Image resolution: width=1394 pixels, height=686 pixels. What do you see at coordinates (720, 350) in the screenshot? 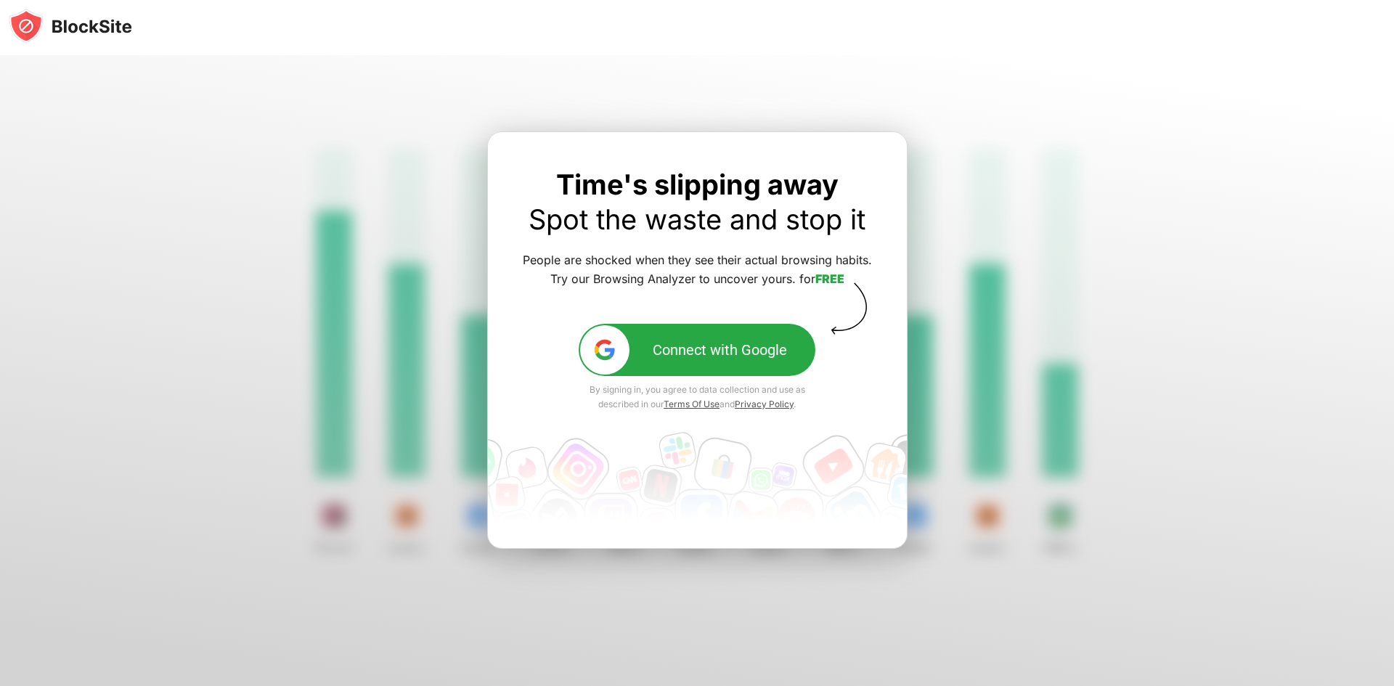
I see `div: Connect with Google` at bounding box center [720, 350].